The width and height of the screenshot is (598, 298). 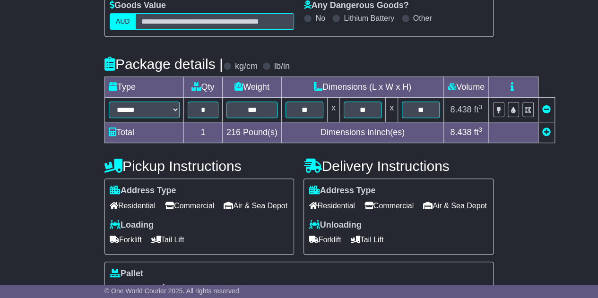 What do you see at coordinates (203, 133) in the screenshot?
I see `td: 1` at bounding box center [203, 133].